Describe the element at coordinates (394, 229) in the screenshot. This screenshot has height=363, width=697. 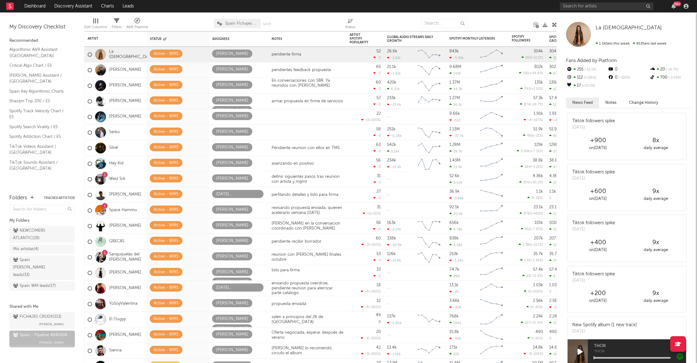
I see `div: -2.14k` at that location.